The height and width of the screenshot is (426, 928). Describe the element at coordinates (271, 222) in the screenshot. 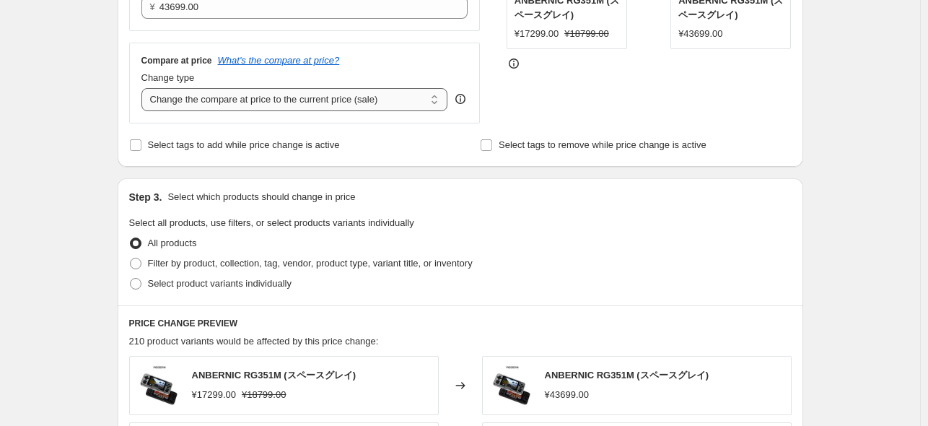

I see `span: Select all products, use filters, or select products variants individually` at that location.